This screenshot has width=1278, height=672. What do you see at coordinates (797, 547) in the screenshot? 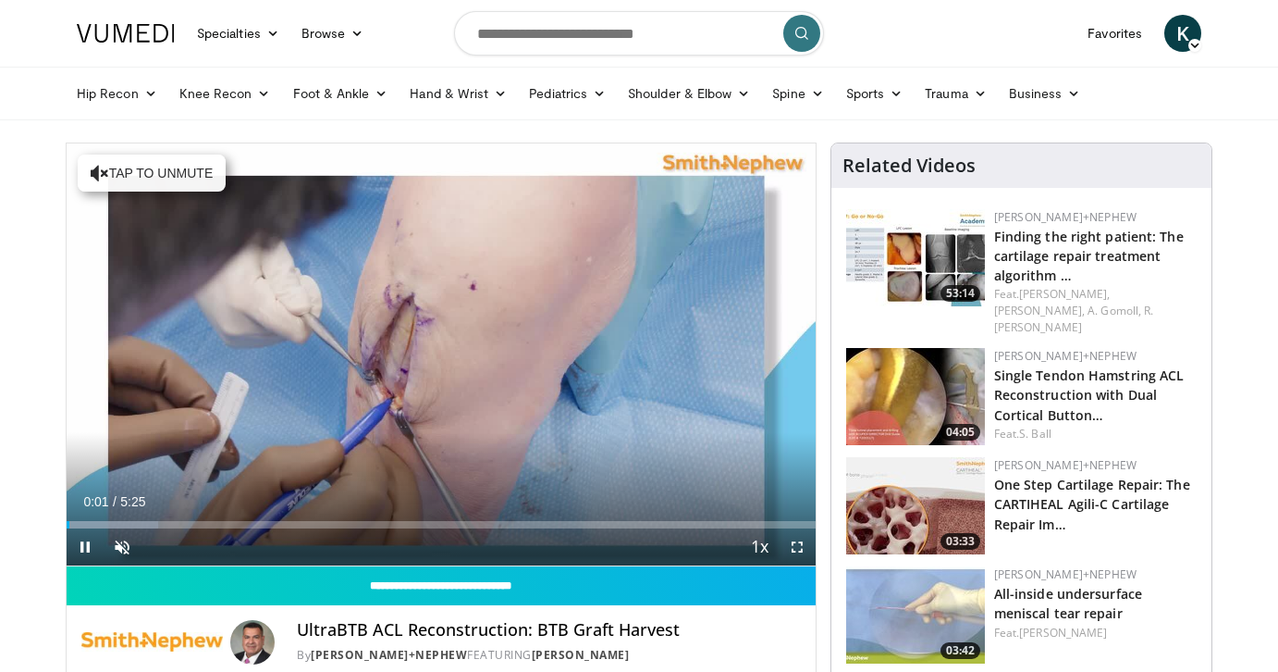
I see `button: Fullscreen` at bounding box center [797, 547].